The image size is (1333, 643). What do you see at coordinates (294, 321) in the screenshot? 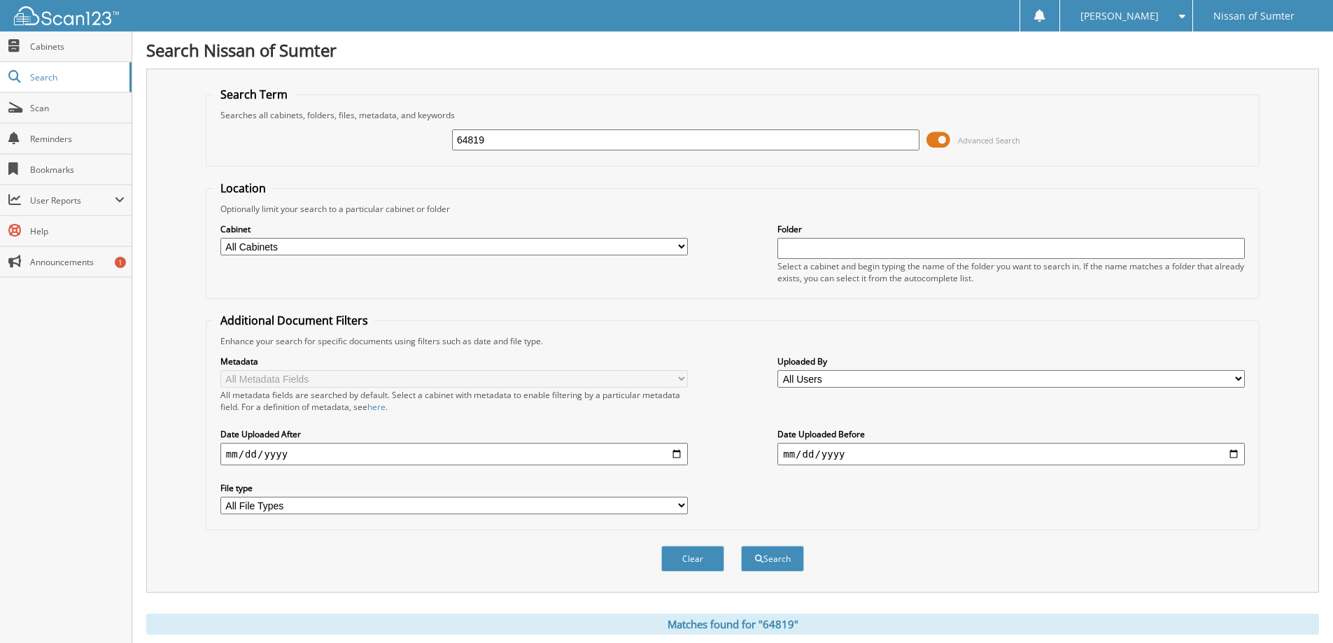
I see `legend: Additional Document Filters` at bounding box center [294, 321].